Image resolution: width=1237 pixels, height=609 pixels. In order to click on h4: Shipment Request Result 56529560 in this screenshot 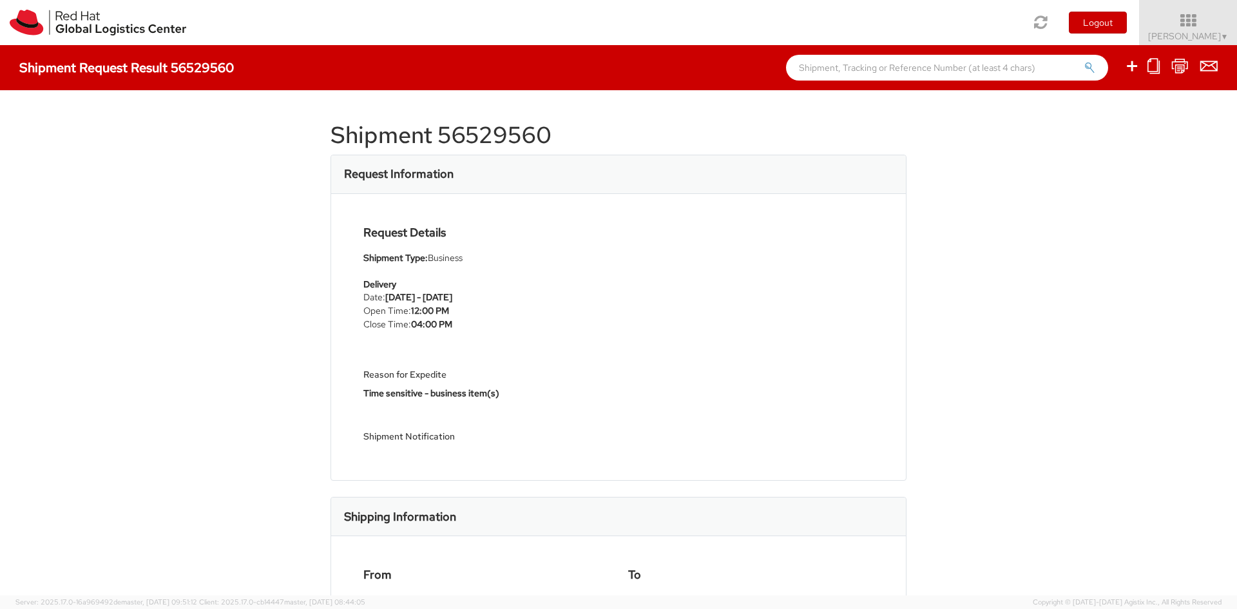, I will do `click(126, 68)`.